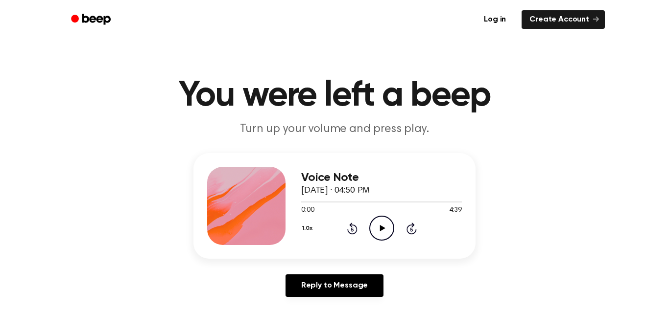 Image resolution: width=669 pixels, height=333 pixels. What do you see at coordinates (308, 229) in the screenshot?
I see `button: 1.0x` at bounding box center [308, 229].